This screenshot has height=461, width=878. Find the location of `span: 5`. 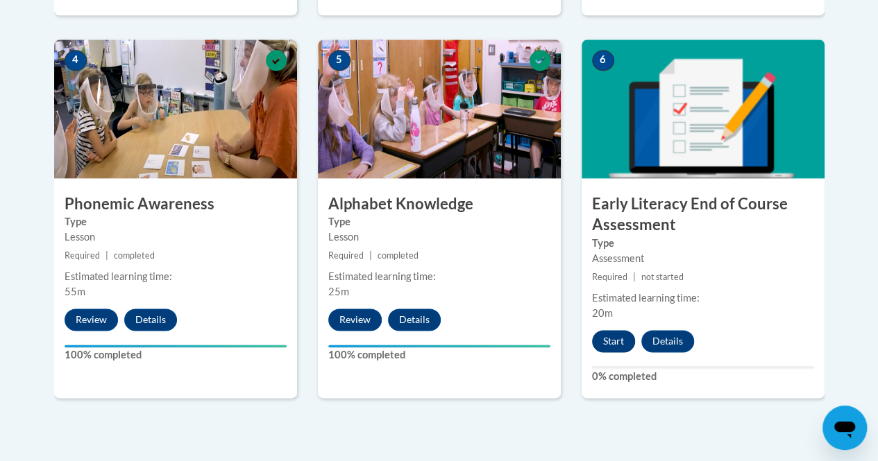

span: 5 is located at coordinates (339, 60).